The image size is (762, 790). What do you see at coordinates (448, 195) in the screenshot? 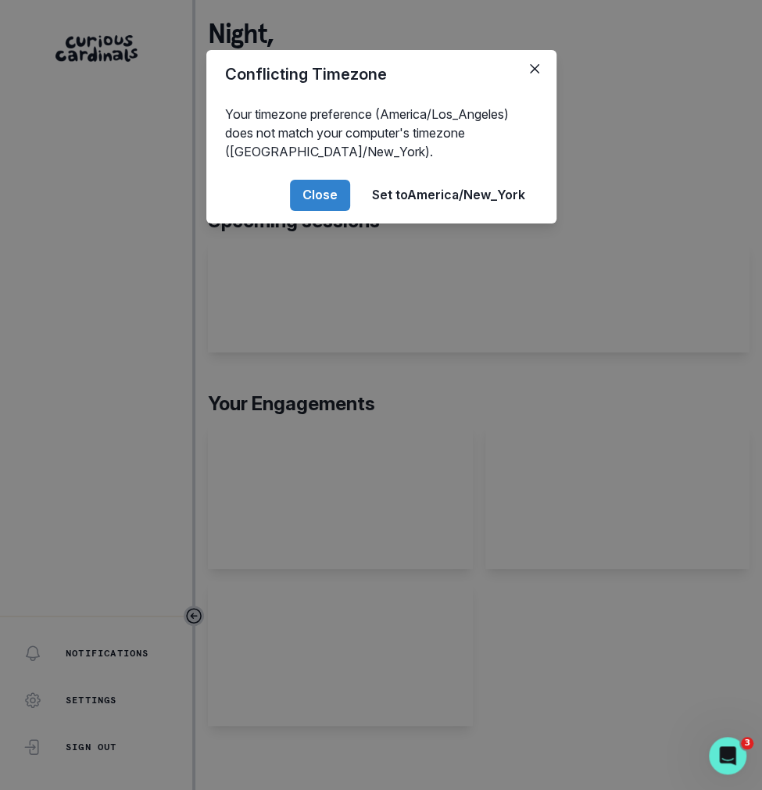
I see `button: Set toAmerica/New_York` at bounding box center [448, 195].